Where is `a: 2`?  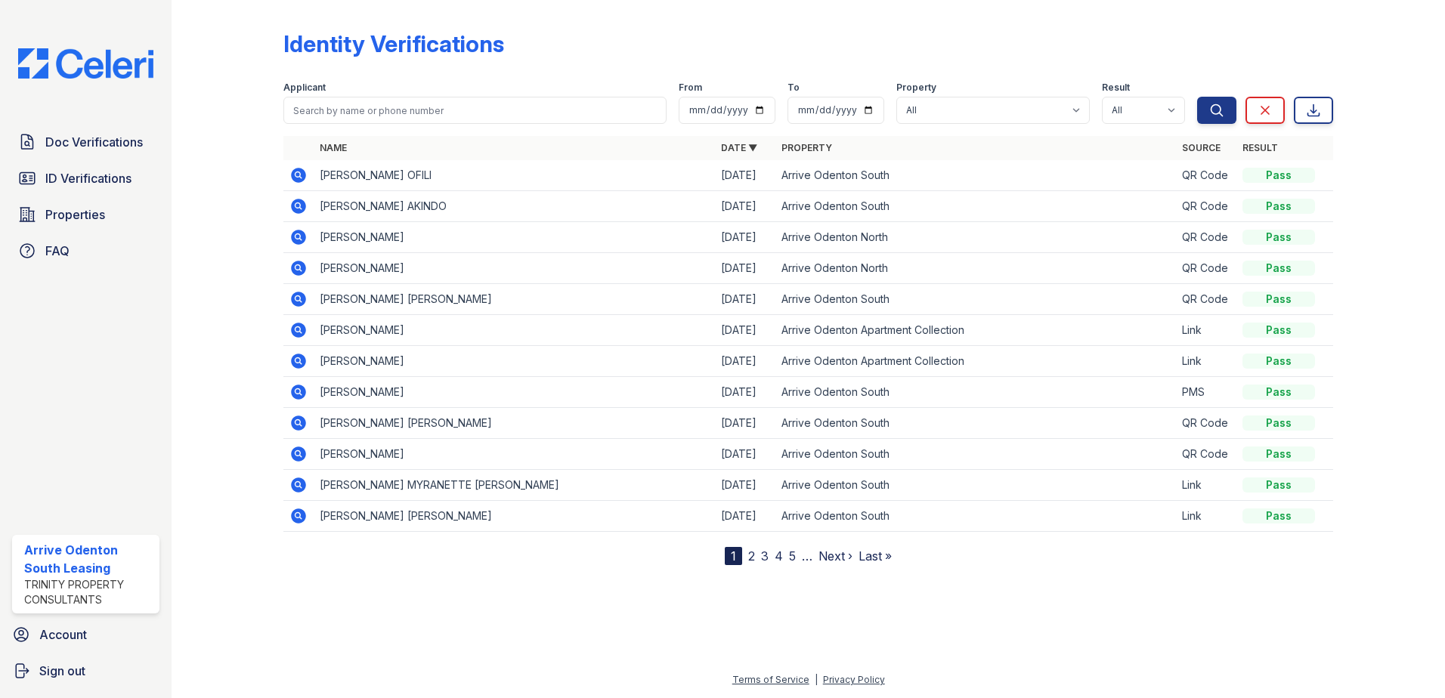
a: 2 is located at coordinates (751, 556).